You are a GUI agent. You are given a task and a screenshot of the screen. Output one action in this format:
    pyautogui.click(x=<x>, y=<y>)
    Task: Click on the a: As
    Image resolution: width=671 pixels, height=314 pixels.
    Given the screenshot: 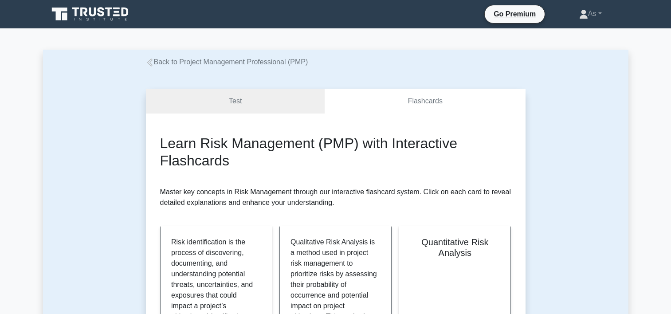 What is the action you would take?
    pyautogui.click(x=590, y=14)
    